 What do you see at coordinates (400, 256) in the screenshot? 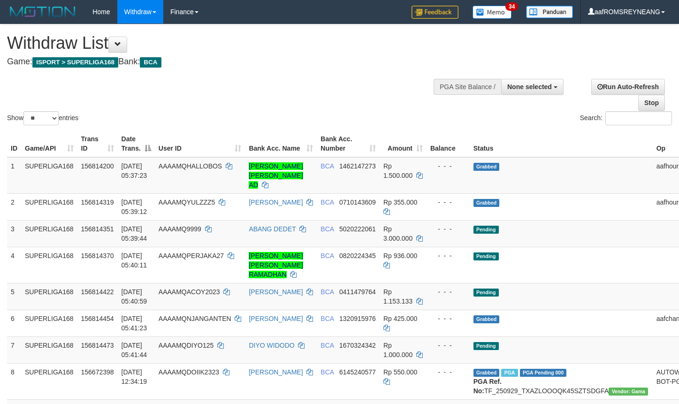
I see `span: Rp 936.000` at bounding box center [400, 256].